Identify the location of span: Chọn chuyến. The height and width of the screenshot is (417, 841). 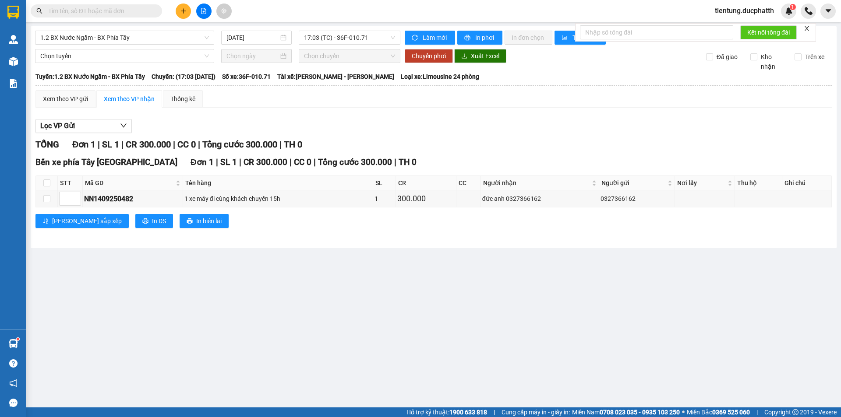
(350, 56).